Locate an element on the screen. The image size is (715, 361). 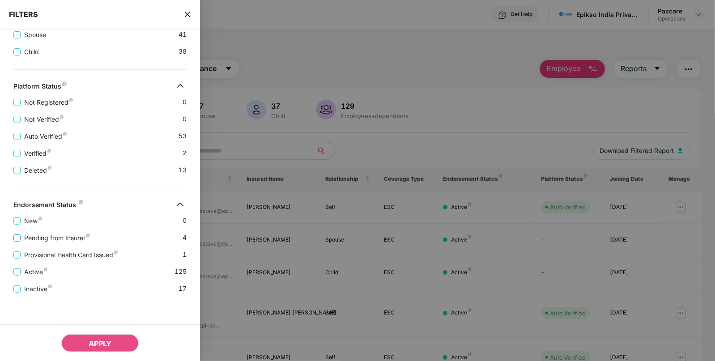
span: Provisional Health Card Issued is located at coordinates (71, 255).